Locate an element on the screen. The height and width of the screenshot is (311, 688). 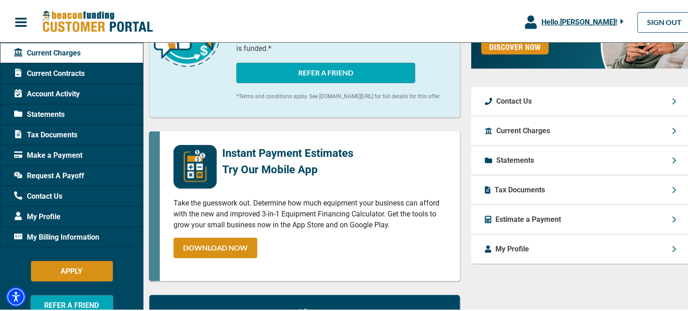
img: Beacon Funding Customer Portal Logo is located at coordinates (97, 20).